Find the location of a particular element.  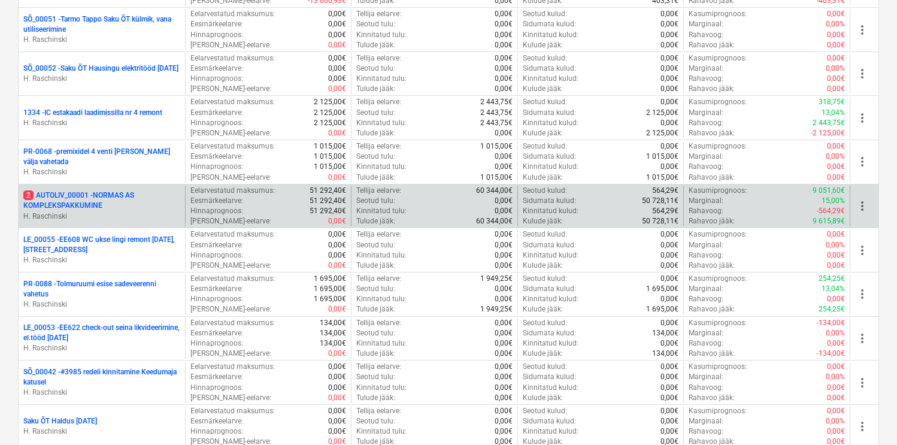

div: SÕ_00051 -Tarmo Tappo Saku ÕT külmik, vana utiliseerimineH. Raschinski is located at coordinates (102, 29).